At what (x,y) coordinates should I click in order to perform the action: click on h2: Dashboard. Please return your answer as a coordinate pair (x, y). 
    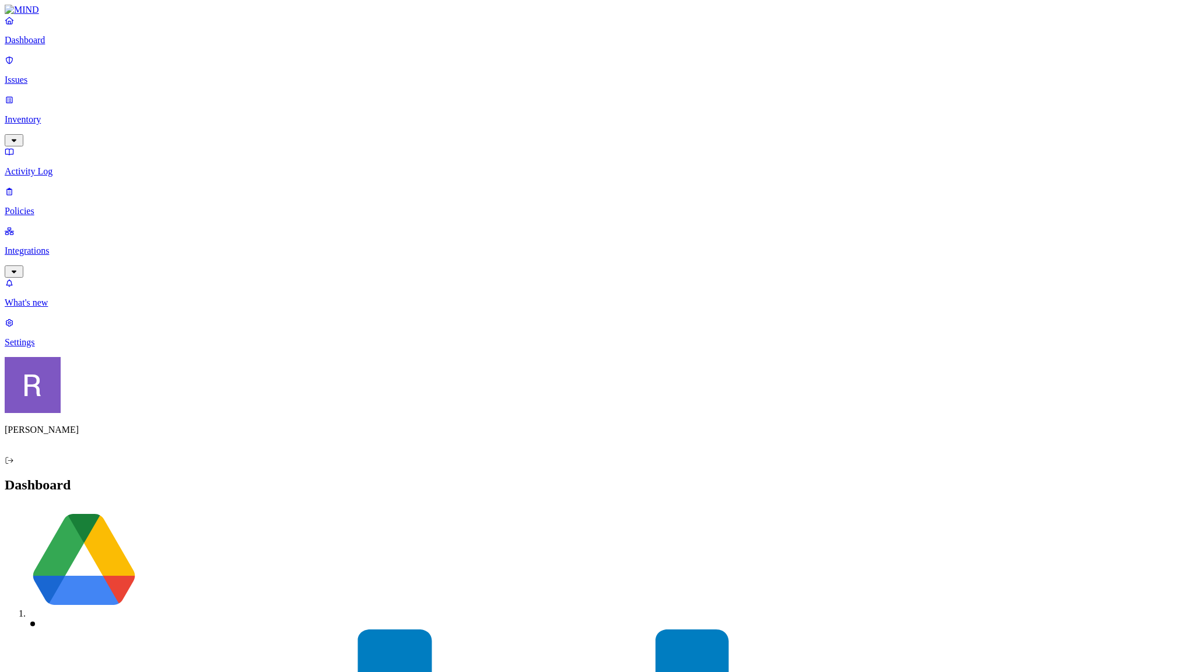
    Looking at the image, I should click on (600, 485).